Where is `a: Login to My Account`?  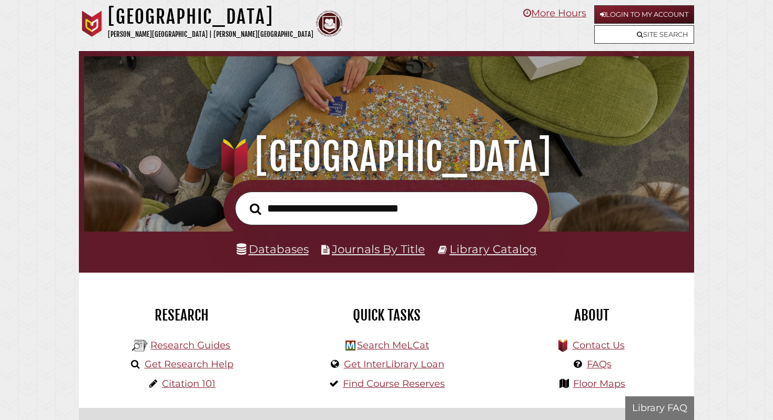
a: Login to My Account is located at coordinates (644, 14).